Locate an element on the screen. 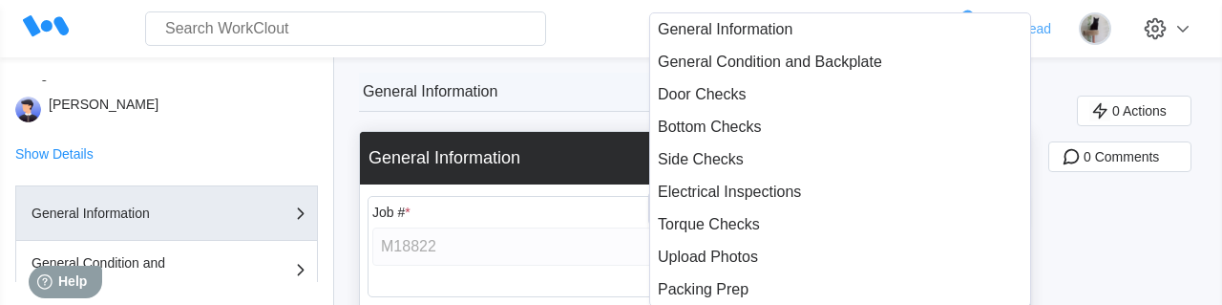  div: Bottom Checks is located at coordinates (840, 127).